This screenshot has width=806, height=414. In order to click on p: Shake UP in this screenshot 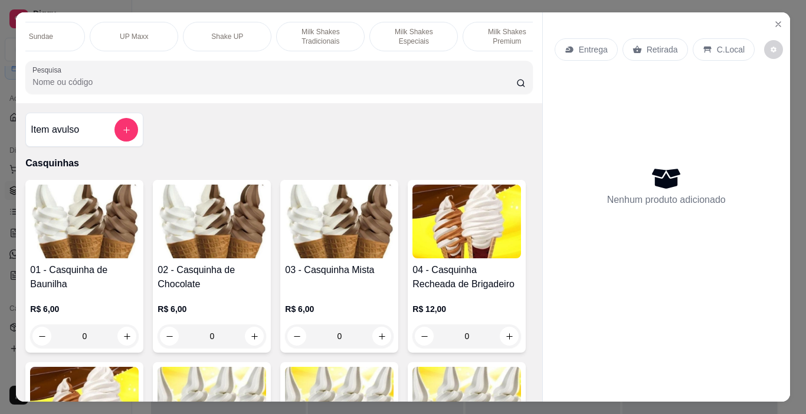, I will do `click(227, 37)`.